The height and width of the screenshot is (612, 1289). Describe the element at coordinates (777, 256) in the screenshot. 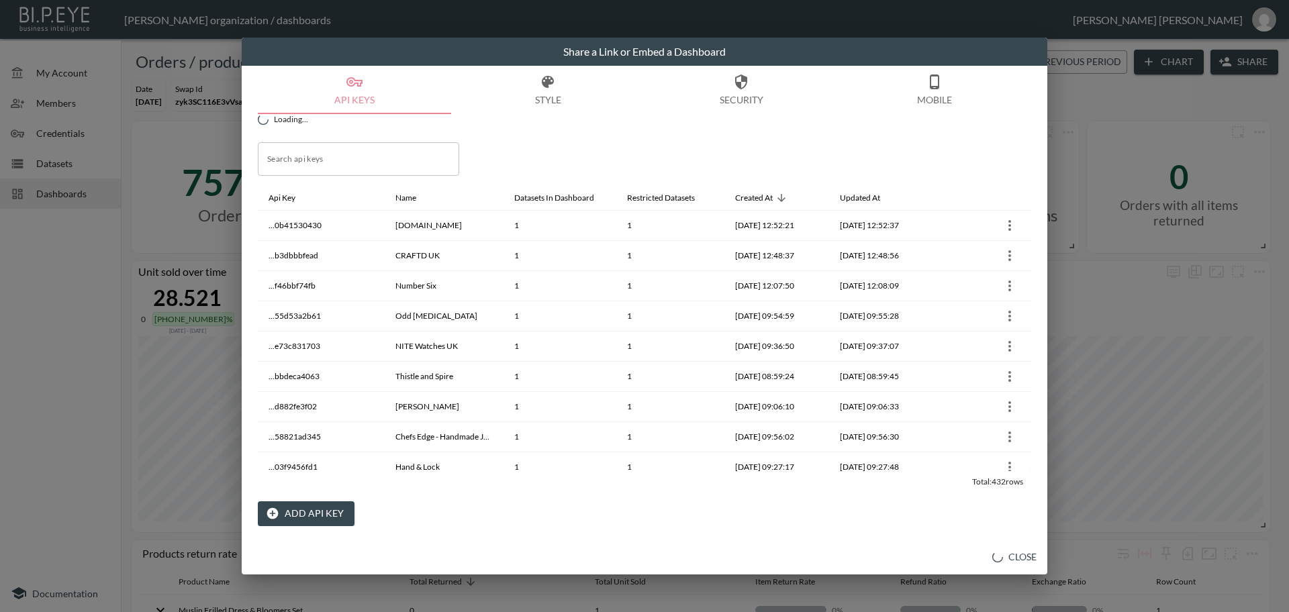

I see `th: 2025-10-07, 12:48:37` at that location.